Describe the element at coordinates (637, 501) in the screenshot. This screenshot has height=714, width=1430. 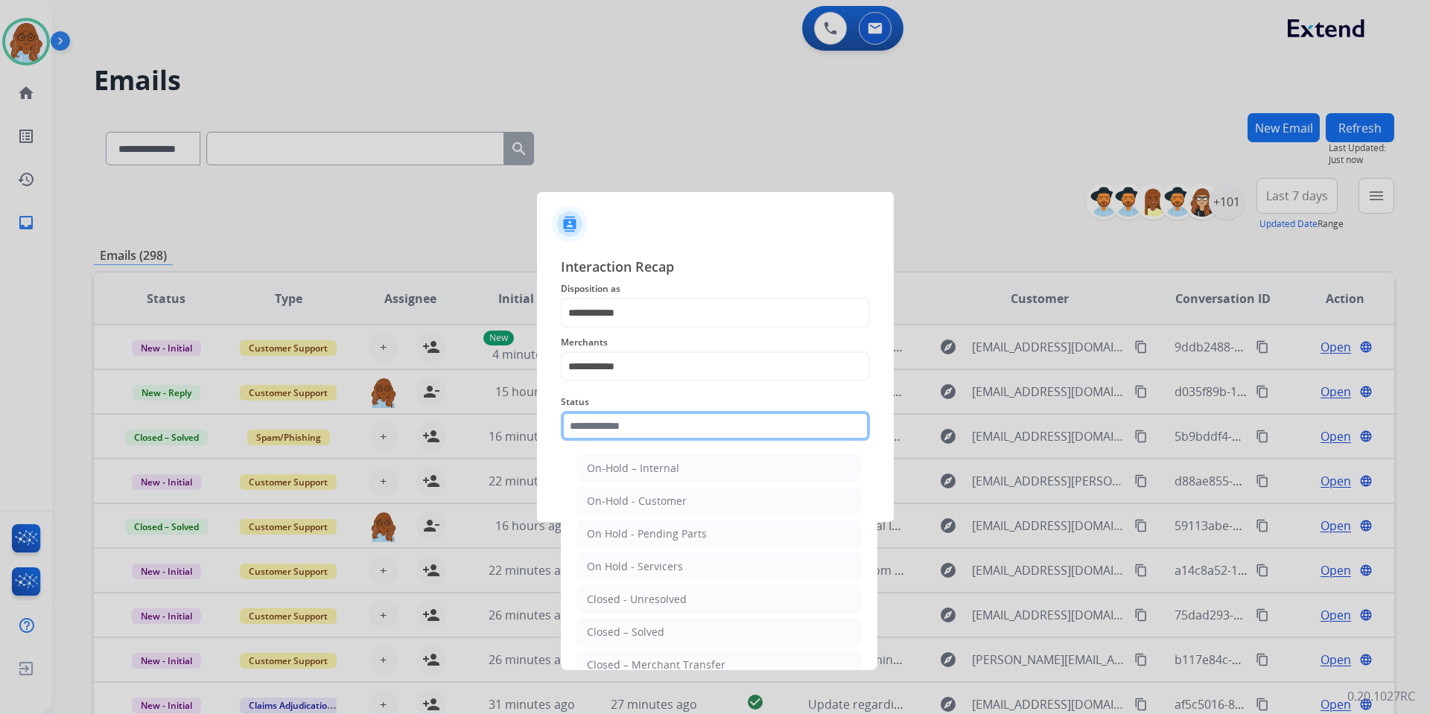
I see `div: On-Hold - Customer` at that location.